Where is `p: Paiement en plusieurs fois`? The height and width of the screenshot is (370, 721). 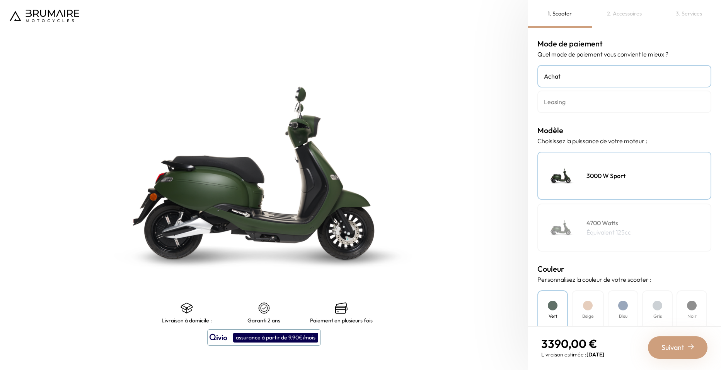
p: Paiement en plusieurs fois is located at coordinates (341, 320).